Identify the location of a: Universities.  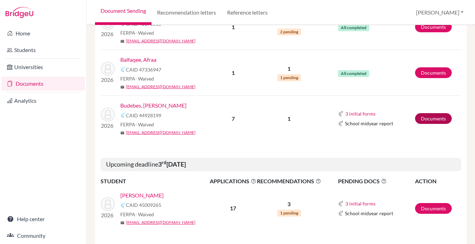
(43, 67).